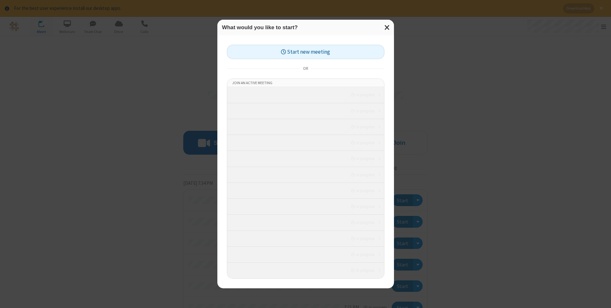 The width and height of the screenshot is (611, 308). What do you see at coordinates (305, 69) in the screenshot?
I see `span: or` at bounding box center [305, 69].